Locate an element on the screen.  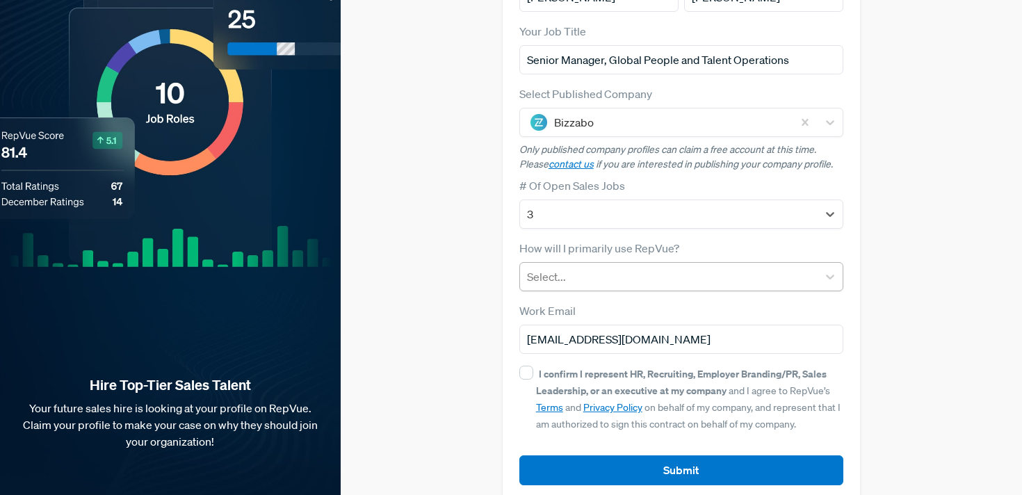
label: # Of Open Sales Jobs is located at coordinates (572, 186).